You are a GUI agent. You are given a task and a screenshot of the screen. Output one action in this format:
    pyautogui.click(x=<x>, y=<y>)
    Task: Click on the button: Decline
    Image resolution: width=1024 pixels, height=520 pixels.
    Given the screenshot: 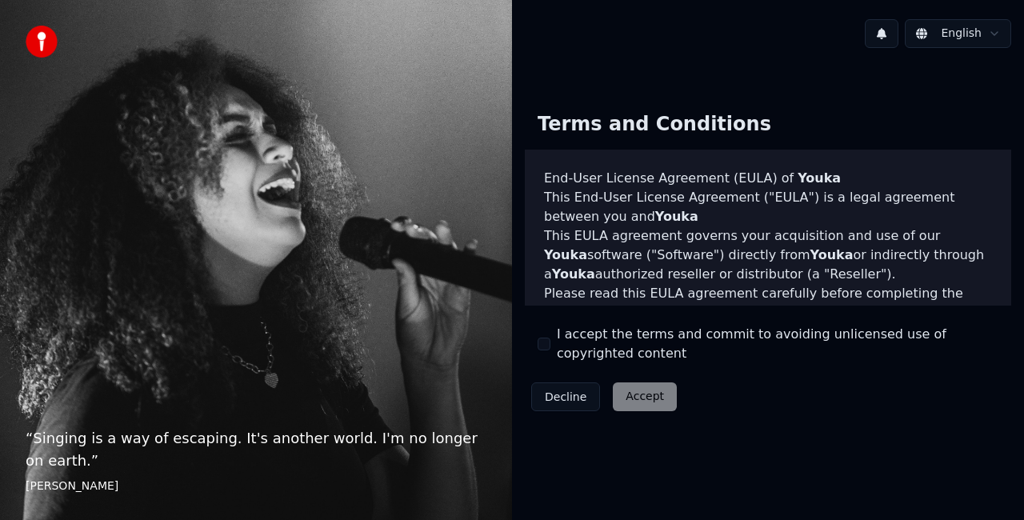 What is the action you would take?
    pyautogui.click(x=566, y=397)
    